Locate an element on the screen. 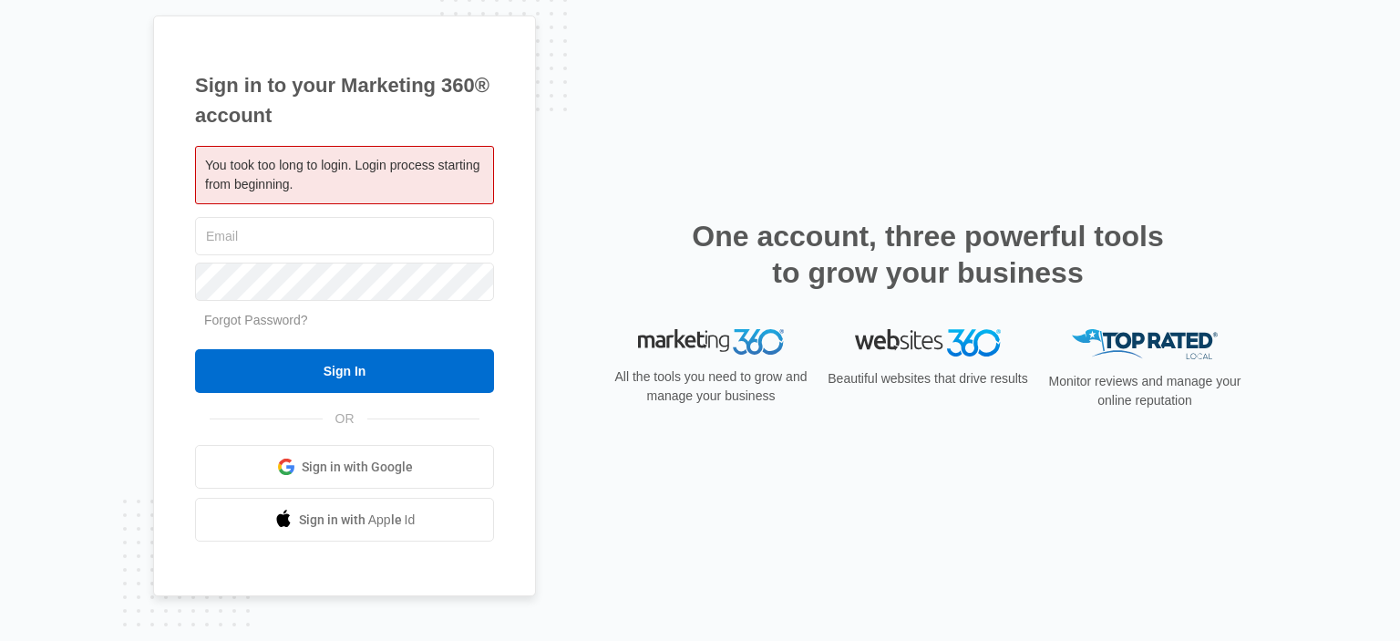 The width and height of the screenshot is (1400, 641). a: Sign in with Apple Id is located at coordinates (345, 520).